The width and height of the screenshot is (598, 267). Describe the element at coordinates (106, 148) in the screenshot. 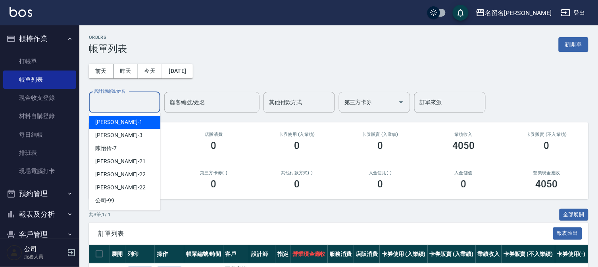

I see `span: 陳怡伶 -7` at that location.